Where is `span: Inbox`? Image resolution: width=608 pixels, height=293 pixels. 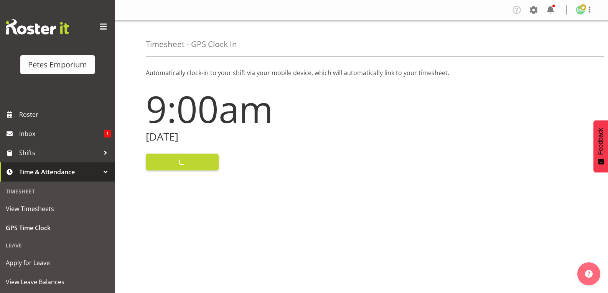 span: Inbox is located at coordinates (61, 134).